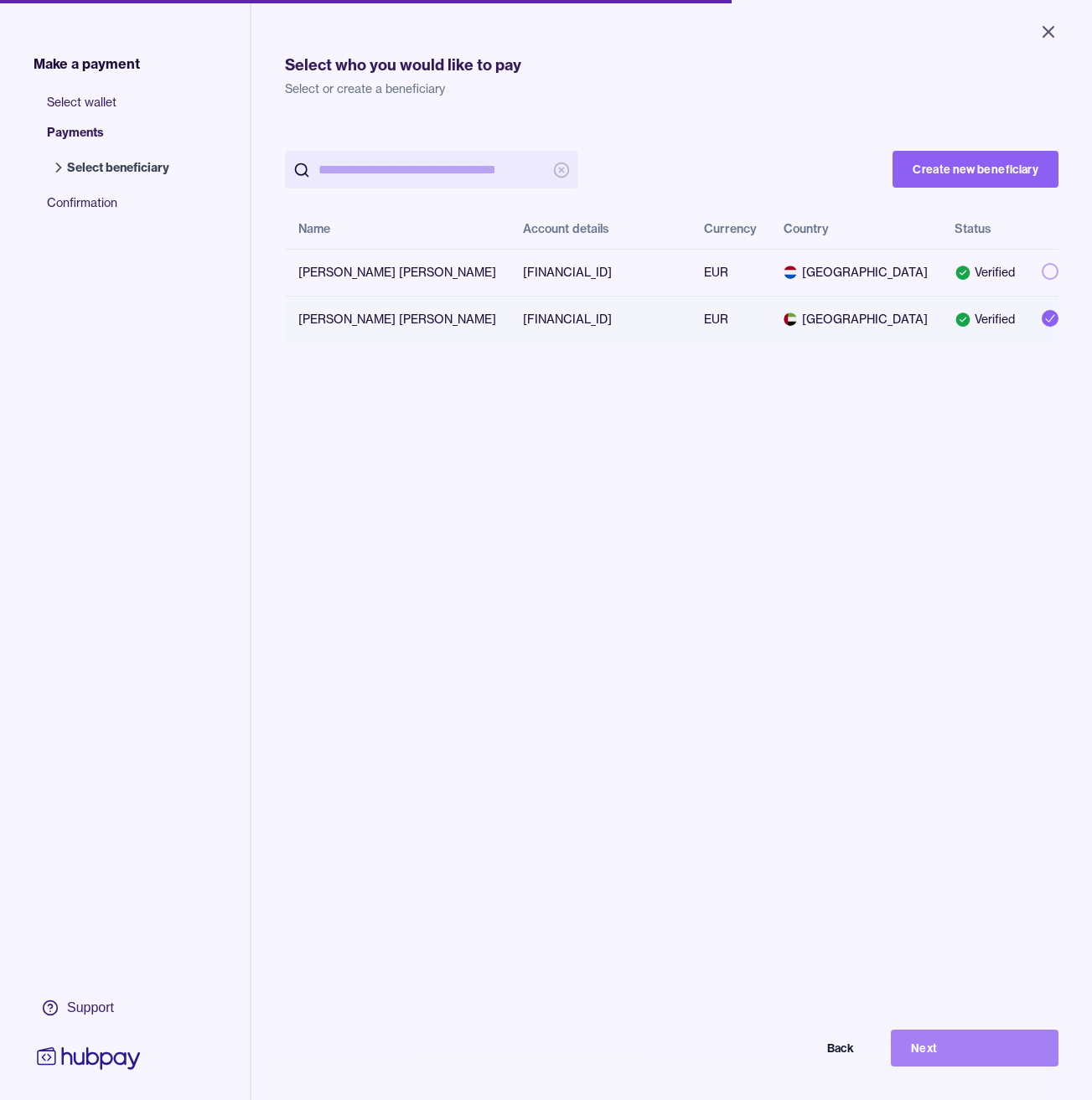 The width and height of the screenshot is (1092, 1100). Describe the element at coordinates (87, 64) in the screenshot. I see `span: Make a payment` at that location.